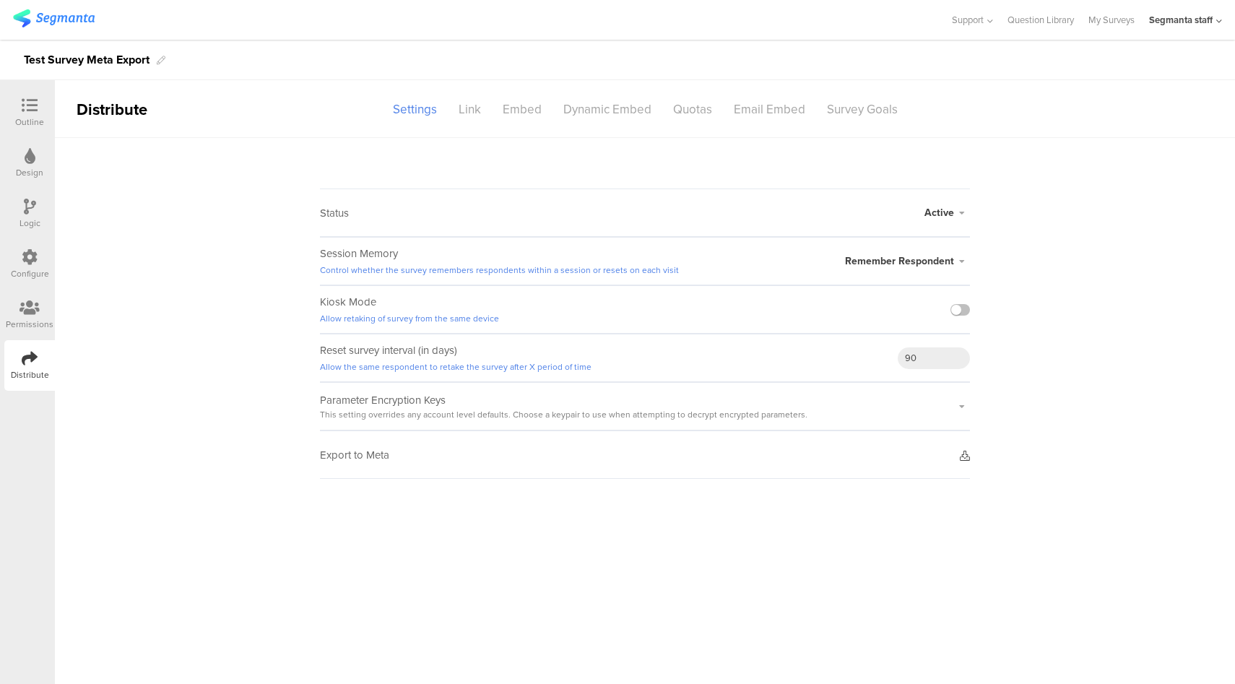 Image resolution: width=1235 pixels, height=684 pixels. Describe the element at coordinates (30, 223) in the screenshot. I see `div: Logic` at that location.